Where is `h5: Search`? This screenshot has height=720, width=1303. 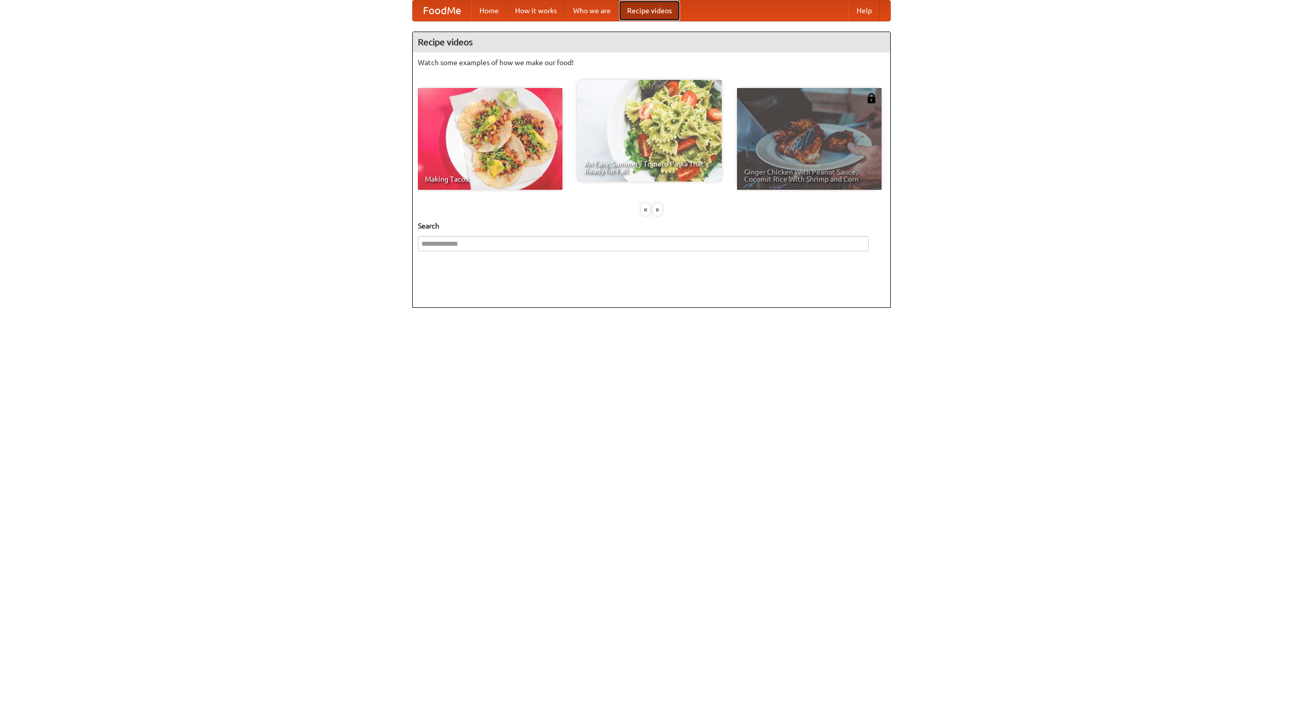 h5: Search is located at coordinates (651, 226).